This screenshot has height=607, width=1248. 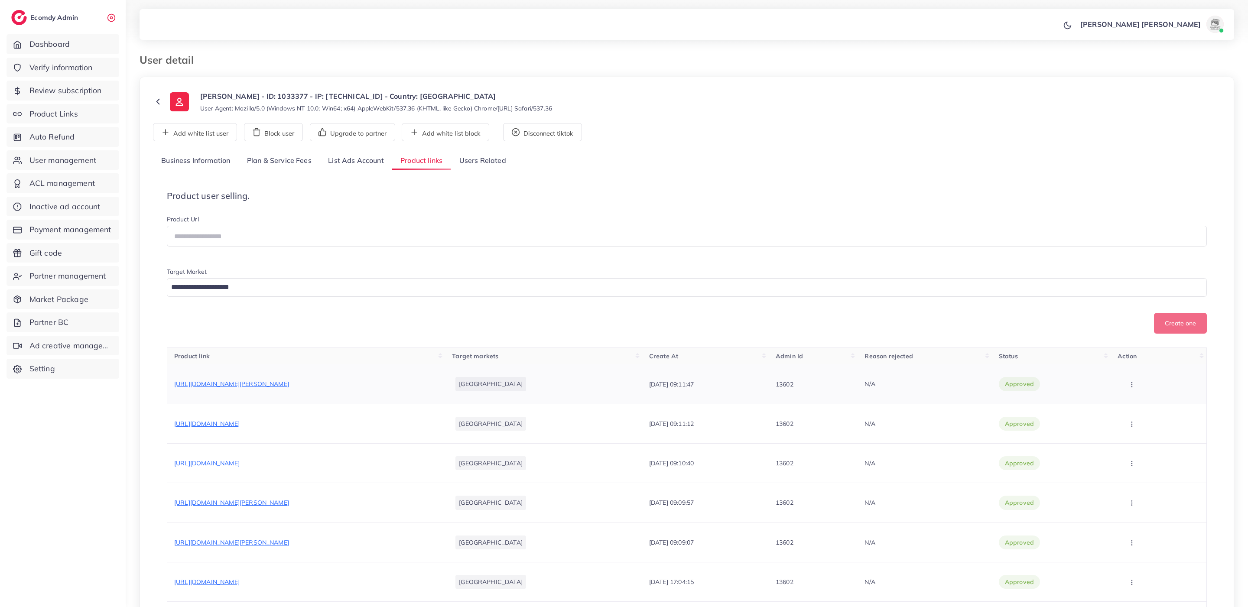 What do you see at coordinates (62, 183) in the screenshot?
I see `span: ACL management` at bounding box center [62, 183].